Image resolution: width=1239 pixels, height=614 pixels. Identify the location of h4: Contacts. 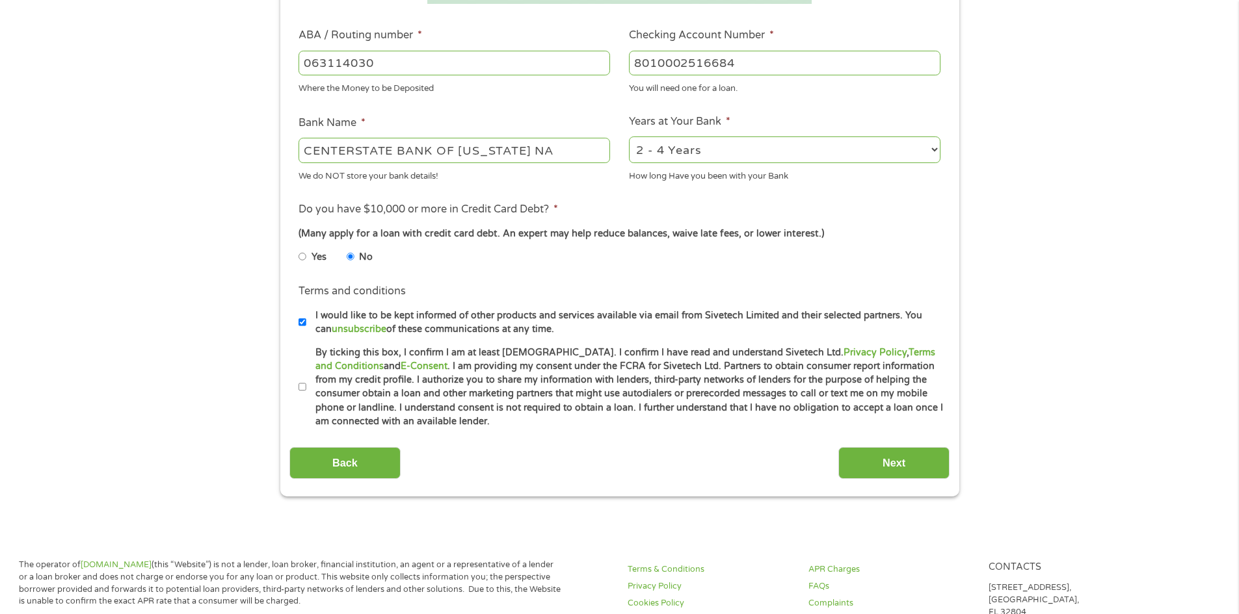
(1071, 568).